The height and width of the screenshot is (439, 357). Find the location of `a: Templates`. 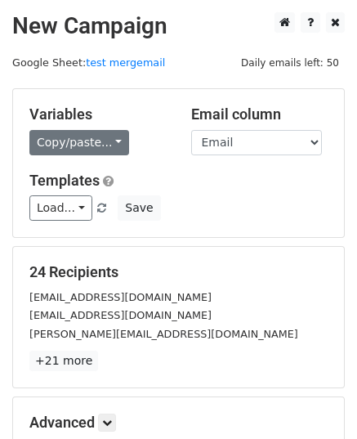

a: Templates is located at coordinates (65, 180).